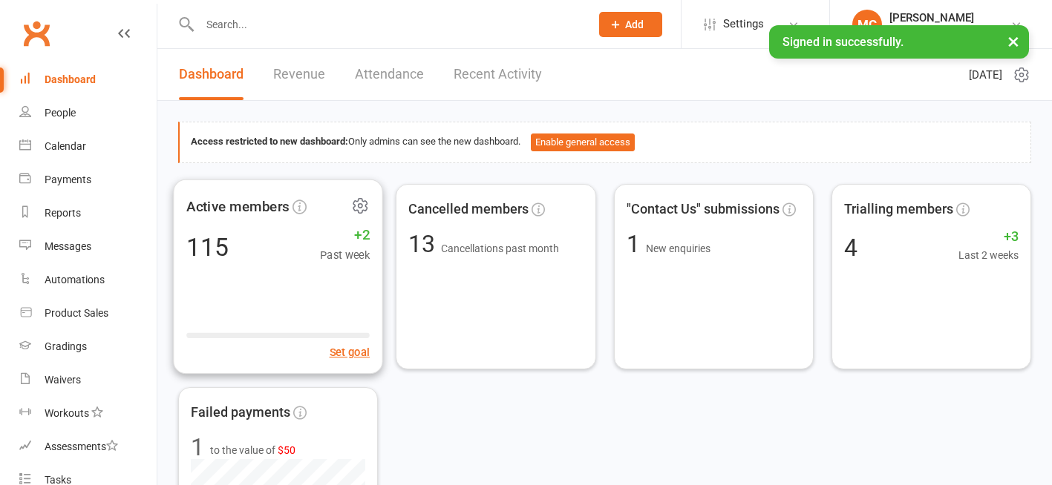 The width and height of the screenshot is (1052, 485). What do you see at coordinates (630, 24) in the screenshot?
I see `button: Add` at bounding box center [630, 24].